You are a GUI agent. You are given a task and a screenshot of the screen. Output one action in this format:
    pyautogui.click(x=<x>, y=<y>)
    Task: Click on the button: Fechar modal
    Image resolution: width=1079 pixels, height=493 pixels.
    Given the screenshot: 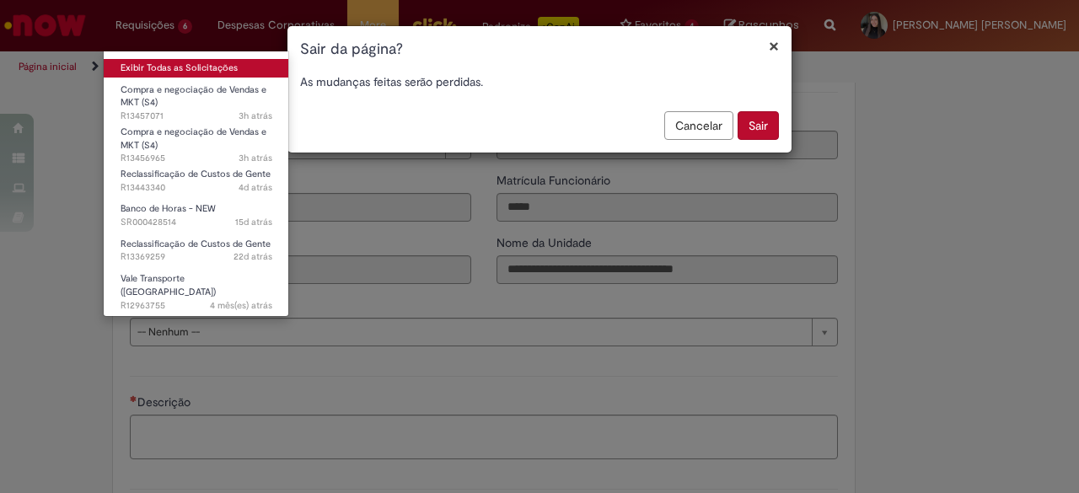 What is the action you would take?
    pyautogui.click(x=774, y=46)
    